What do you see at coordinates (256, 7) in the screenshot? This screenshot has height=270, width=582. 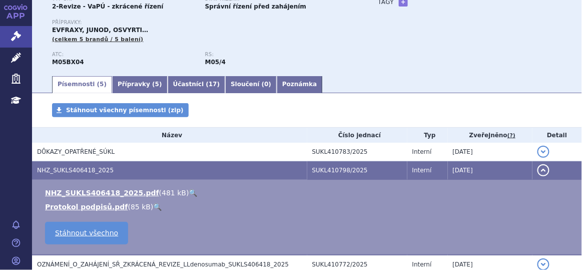 I see `strong: Správní řízení před zahájením` at bounding box center [256, 7].